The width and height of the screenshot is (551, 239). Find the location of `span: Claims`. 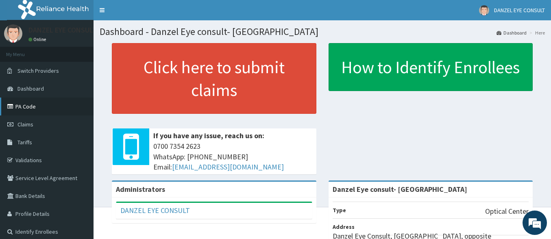

span: Claims is located at coordinates (25, 124).